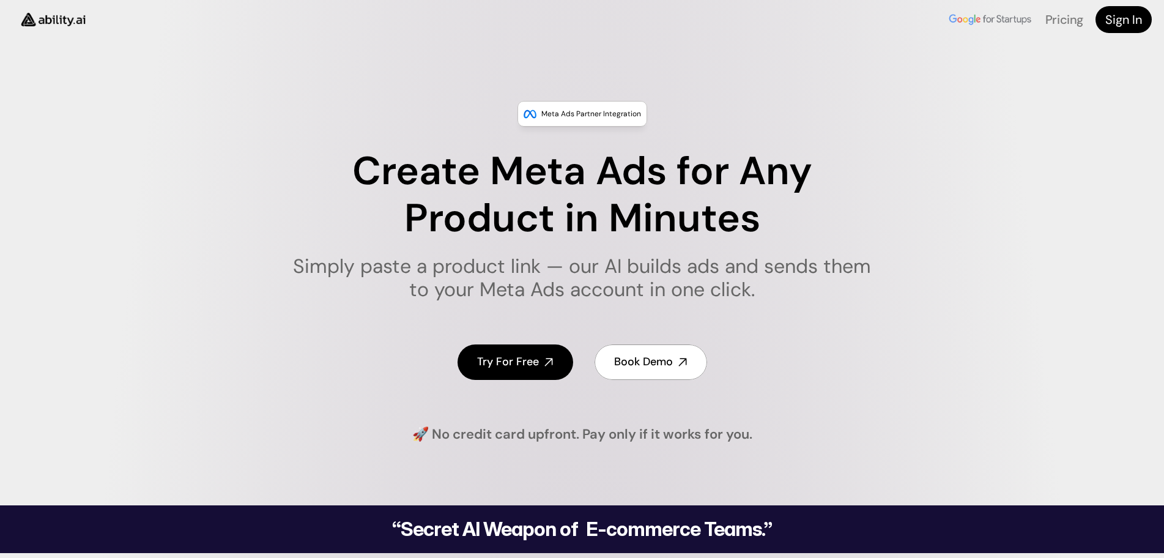 The width and height of the screenshot is (1164, 558). I want to click on h1: Simply paste a product link — our AI builds ads and sends them to your Meta Ads account in one cl..., so click(582, 278).